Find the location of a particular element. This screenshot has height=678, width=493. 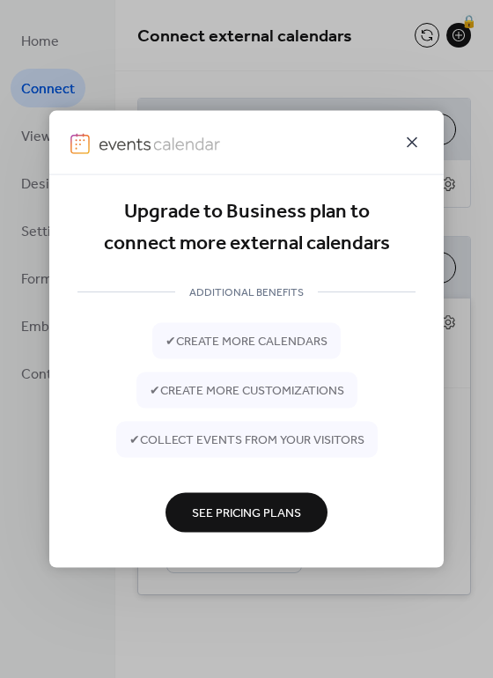

span: ADDITIONAL BENEFITS is located at coordinates (246, 292).